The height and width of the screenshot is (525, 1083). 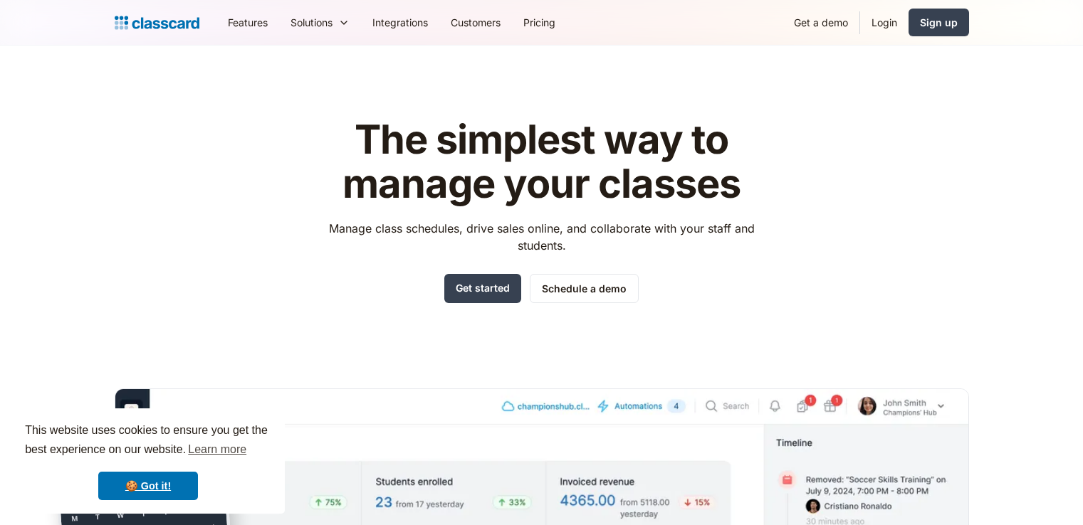 What do you see at coordinates (148, 441) in the screenshot?
I see `span: This website uses cookies to ensure you get the best experience on our website.` at bounding box center [148, 441].